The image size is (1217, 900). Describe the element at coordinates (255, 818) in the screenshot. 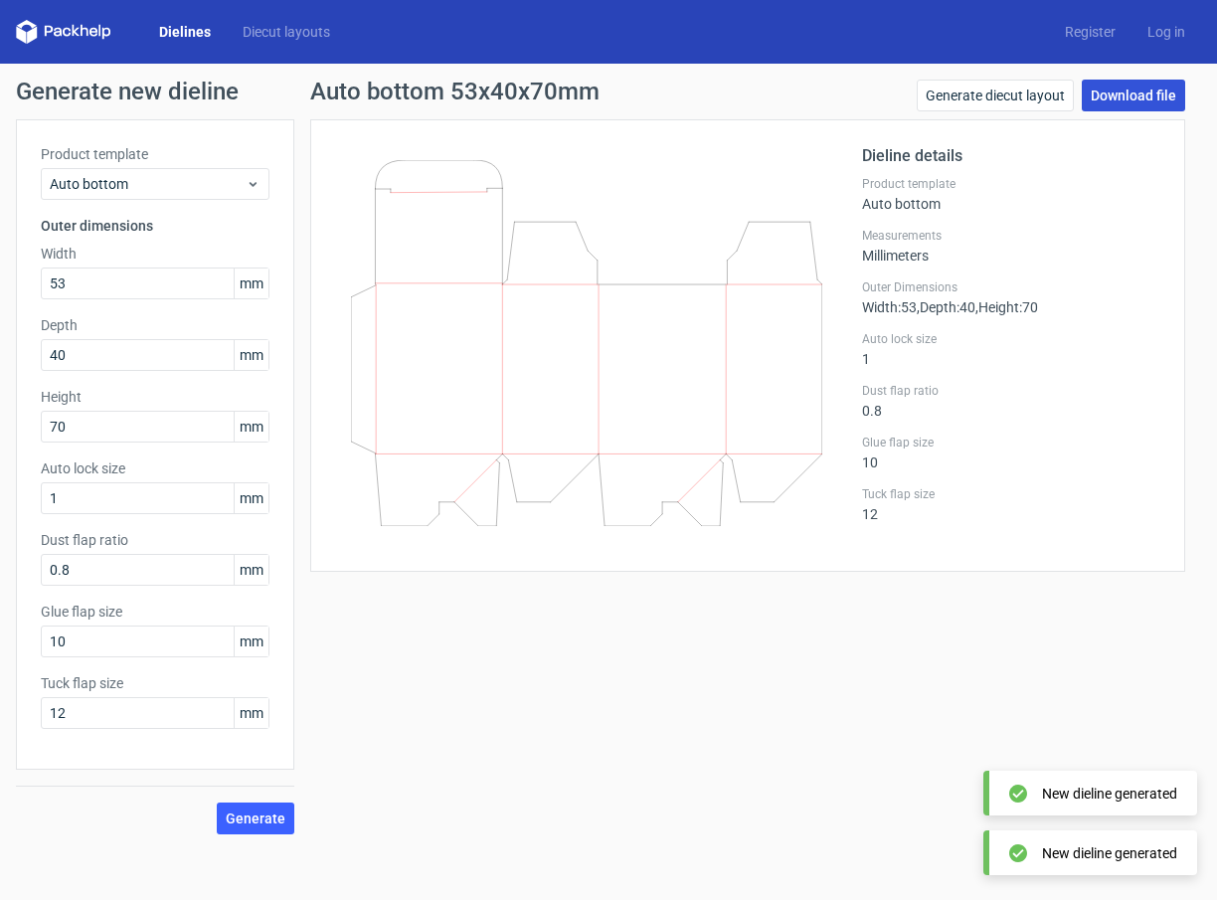

I see `span: Generate` at that location.